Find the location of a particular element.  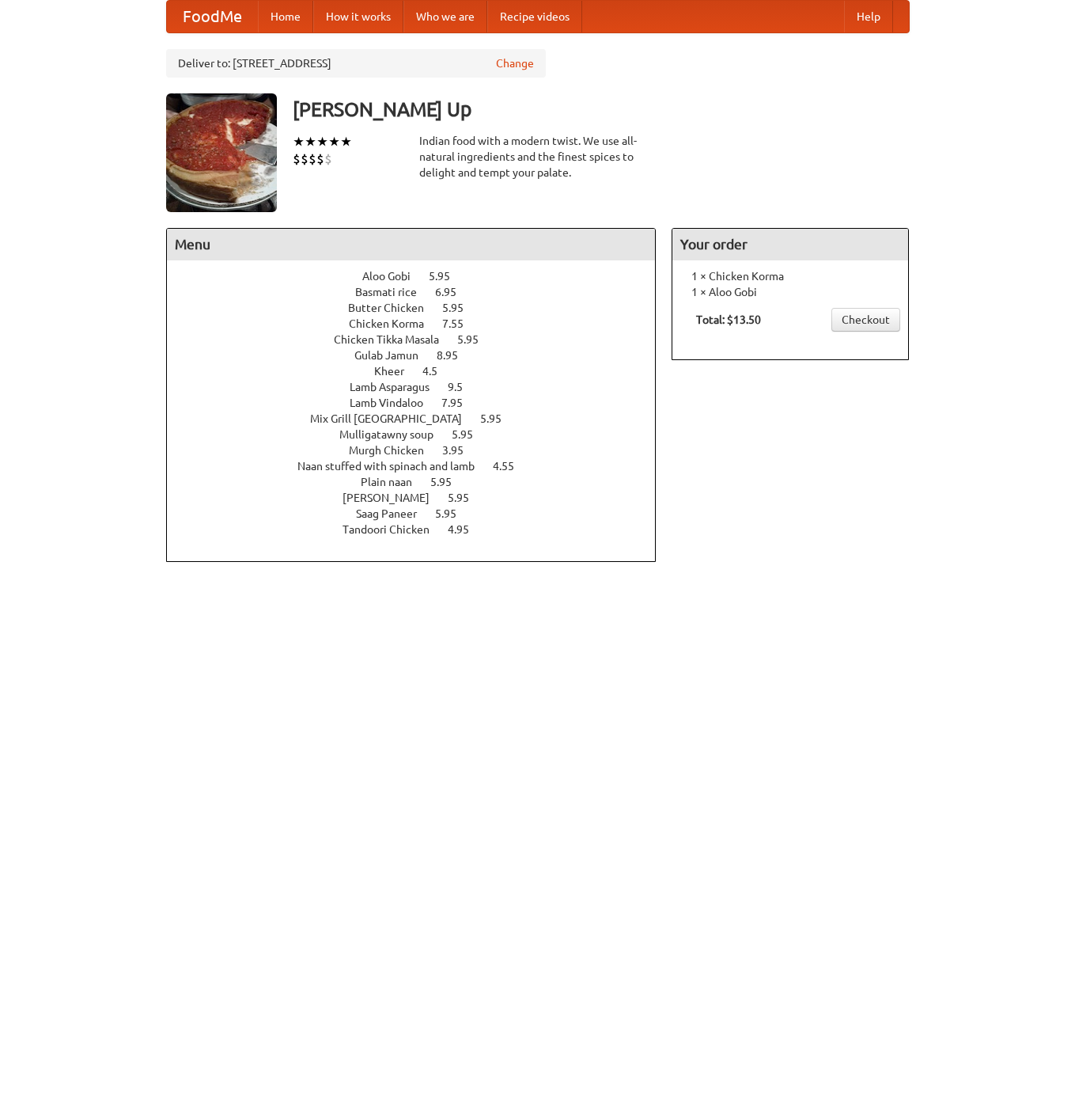

span: 7.55 is located at coordinates (461, 324).